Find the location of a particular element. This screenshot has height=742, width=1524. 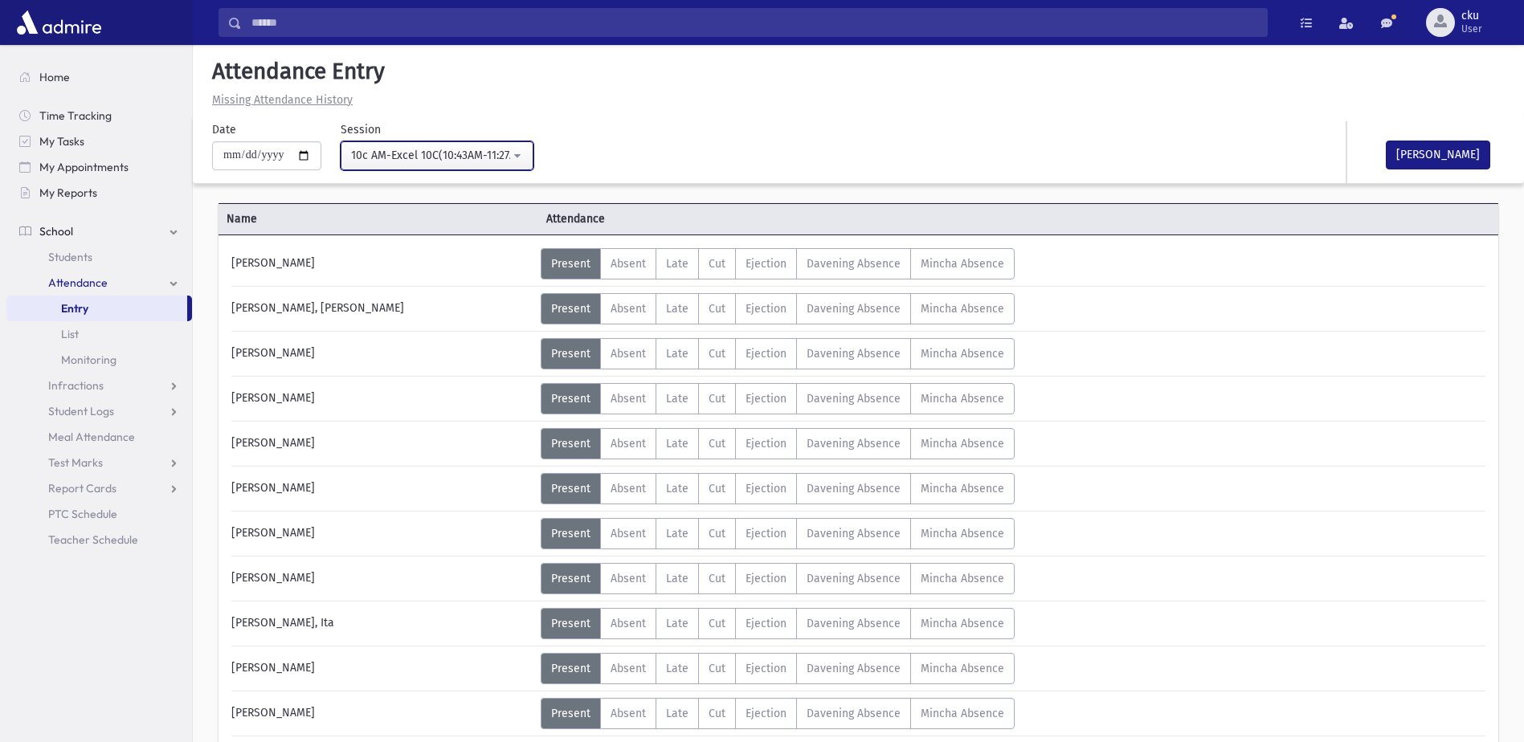

h5: Attendance Entry is located at coordinates (858, 72).